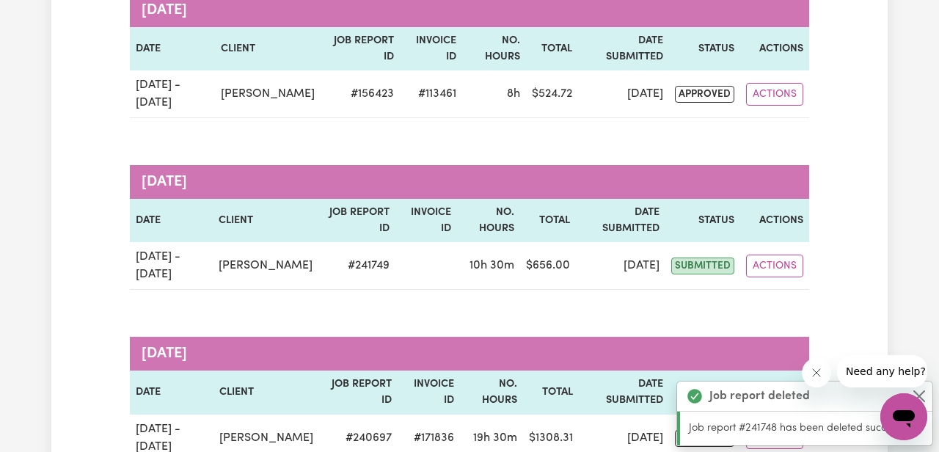 The image size is (939, 452). I want to click on td: $ 656.00, so click(548, 266).